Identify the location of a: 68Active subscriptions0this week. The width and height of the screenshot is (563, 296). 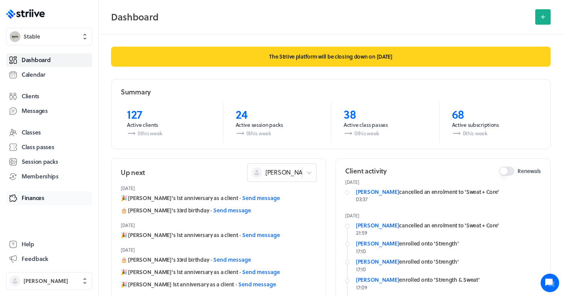
(493, 123).